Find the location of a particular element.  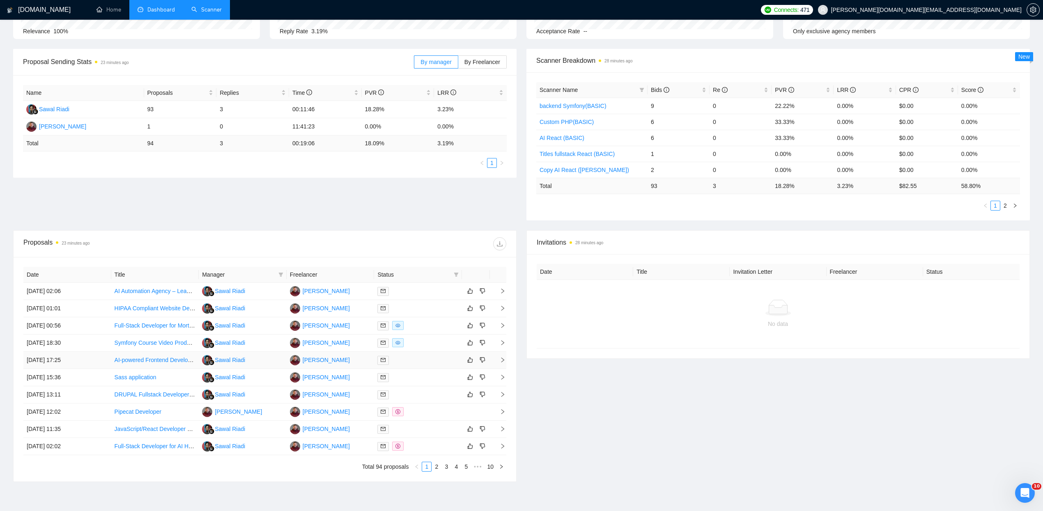

td: 9 is located at coordinates (678, 106).